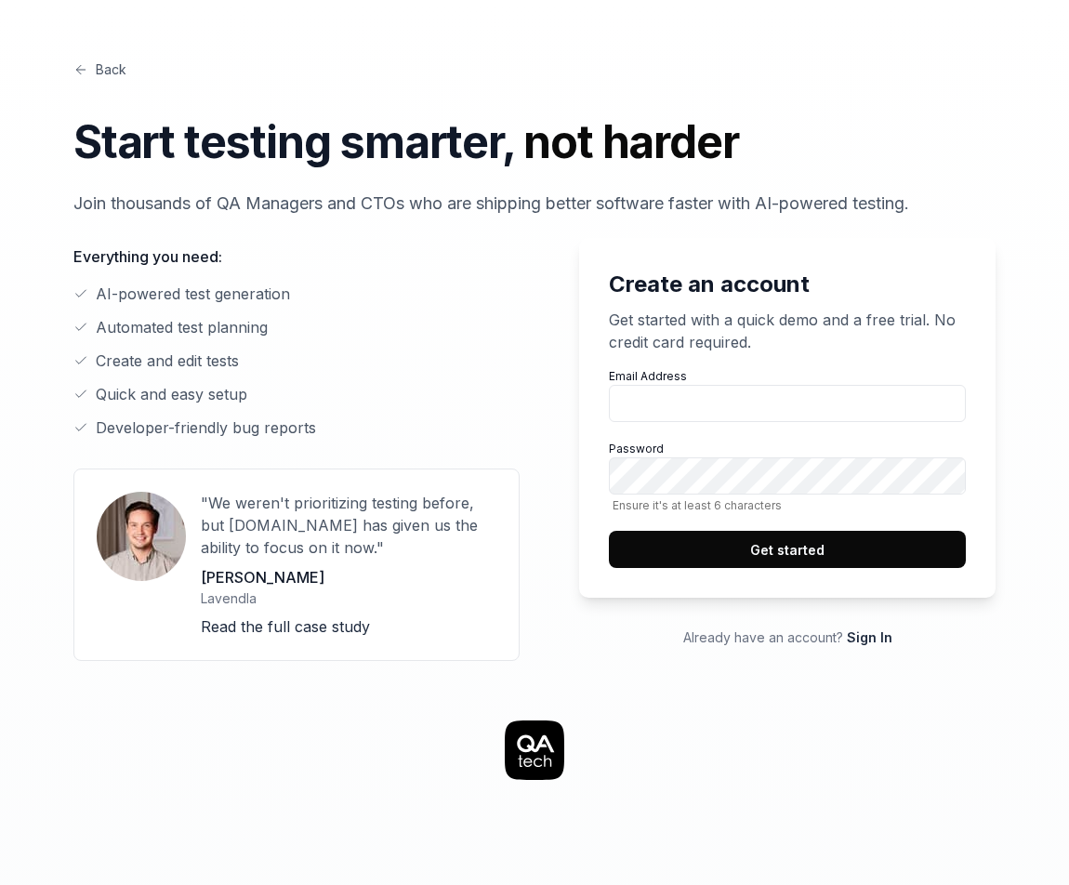 This screenshot has width=1069, height=885. I want to click on button: Get started, so click(787, 549).